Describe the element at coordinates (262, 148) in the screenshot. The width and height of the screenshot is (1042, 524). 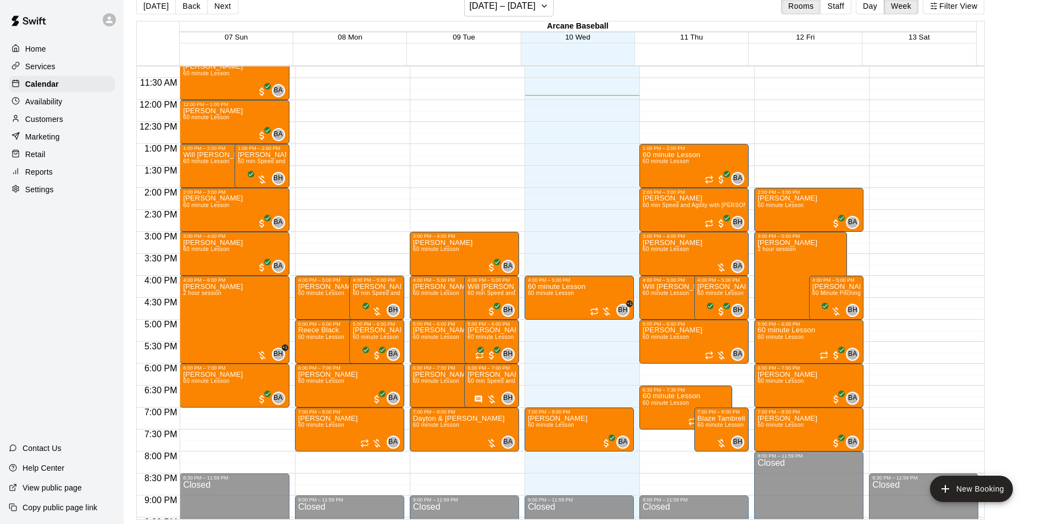
I see `div: 1:00 PM – 2:00 PM` at that location.